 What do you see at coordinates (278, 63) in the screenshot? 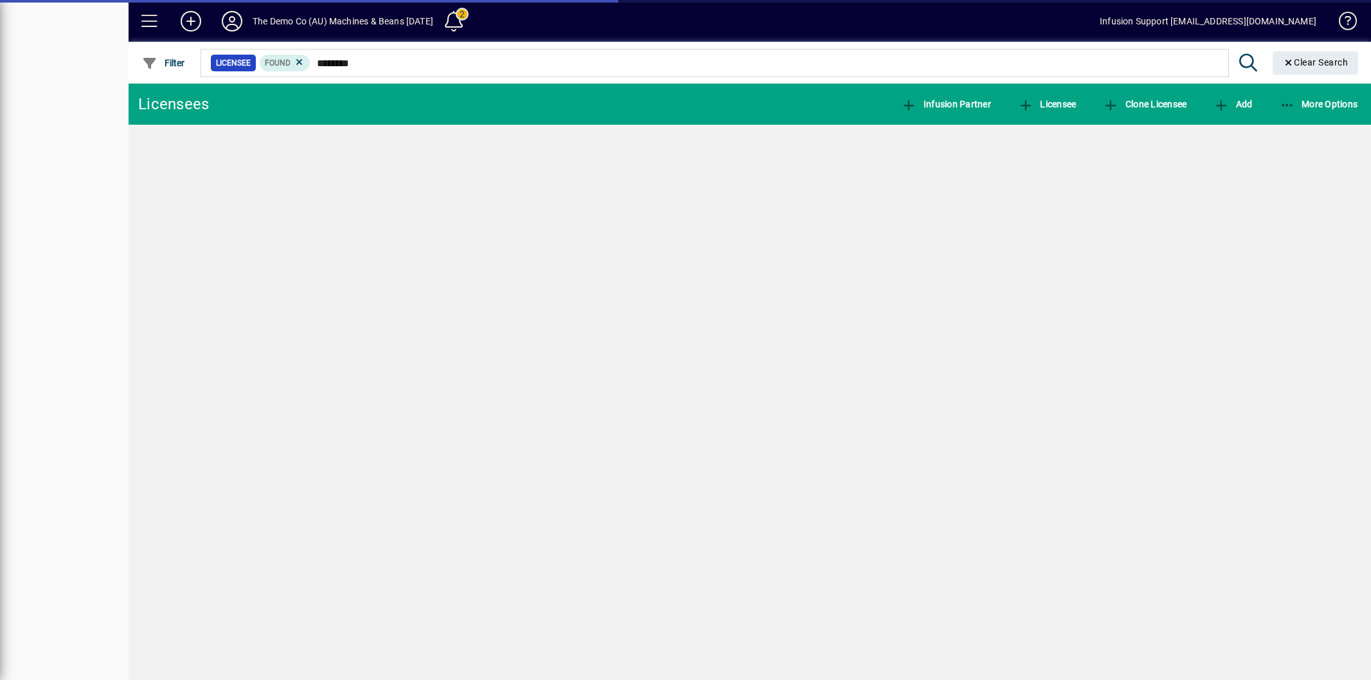
I see `span: Found` at bounding box center [278, 63].